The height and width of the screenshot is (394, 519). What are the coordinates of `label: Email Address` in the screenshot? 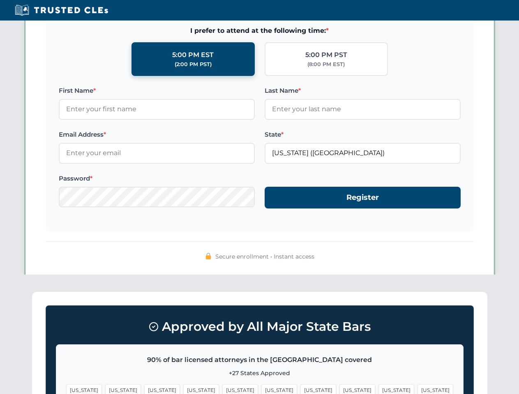 It's located at (157, 135).